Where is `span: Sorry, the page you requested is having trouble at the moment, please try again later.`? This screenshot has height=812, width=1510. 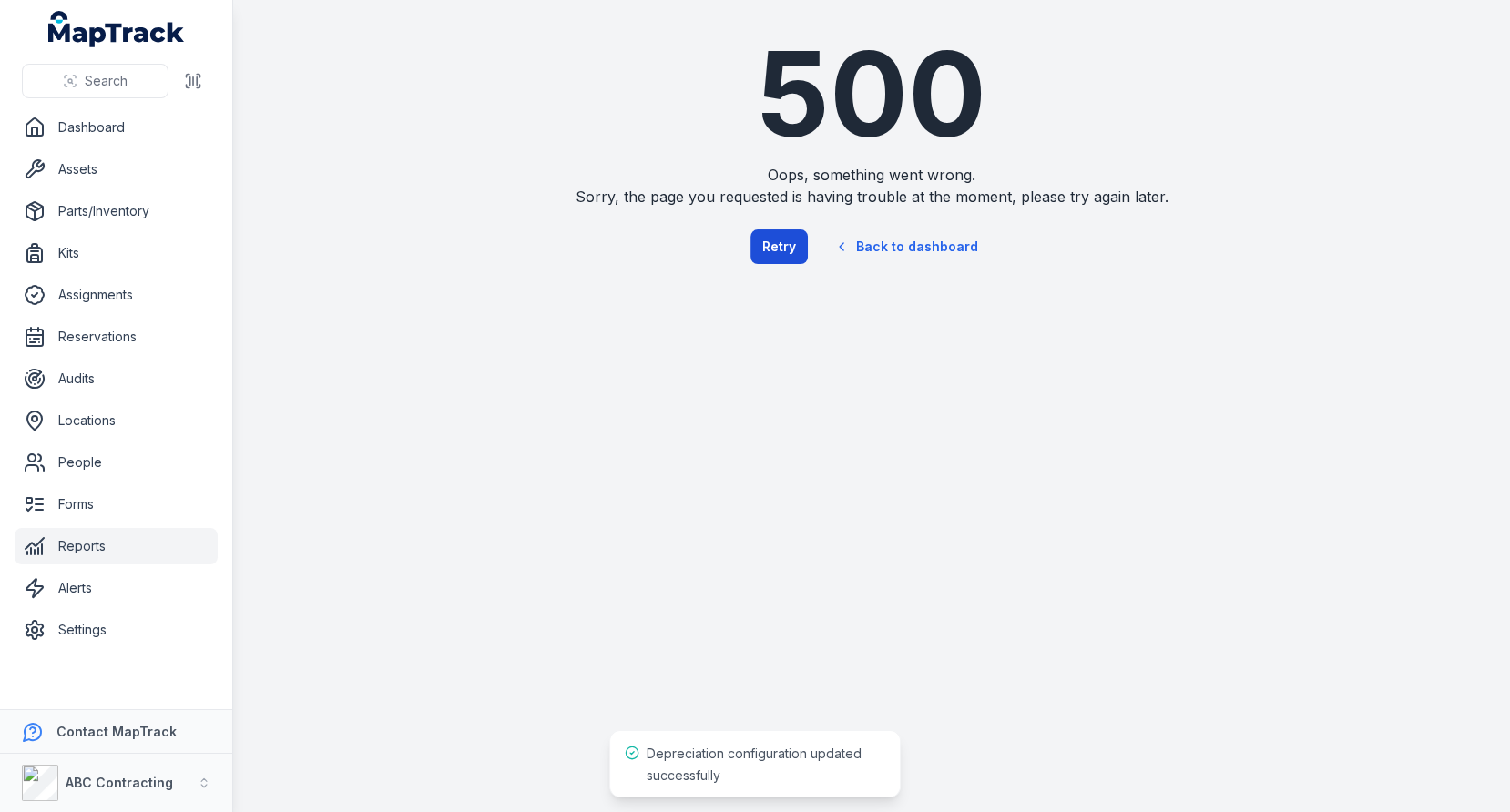 span: Sorry, the page you requested is having trouble at the moment, please try again later. is located at coordinates (872, 197).